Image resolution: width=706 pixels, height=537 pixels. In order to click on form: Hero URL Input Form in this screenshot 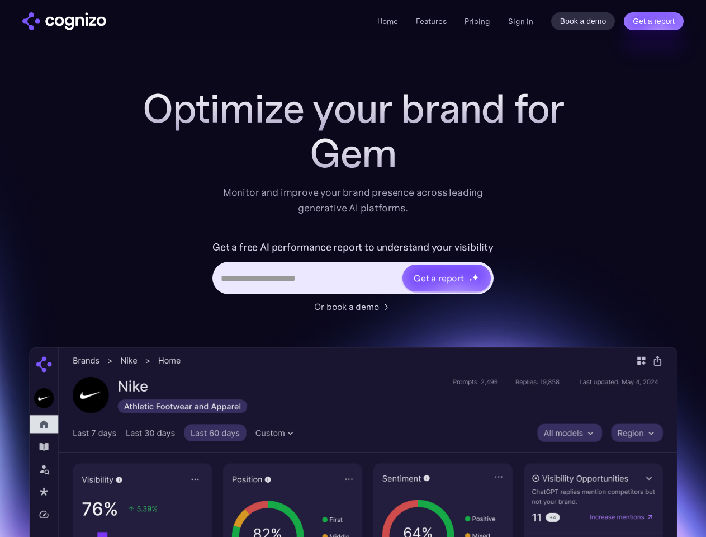, I will do `click(353, 266)`.